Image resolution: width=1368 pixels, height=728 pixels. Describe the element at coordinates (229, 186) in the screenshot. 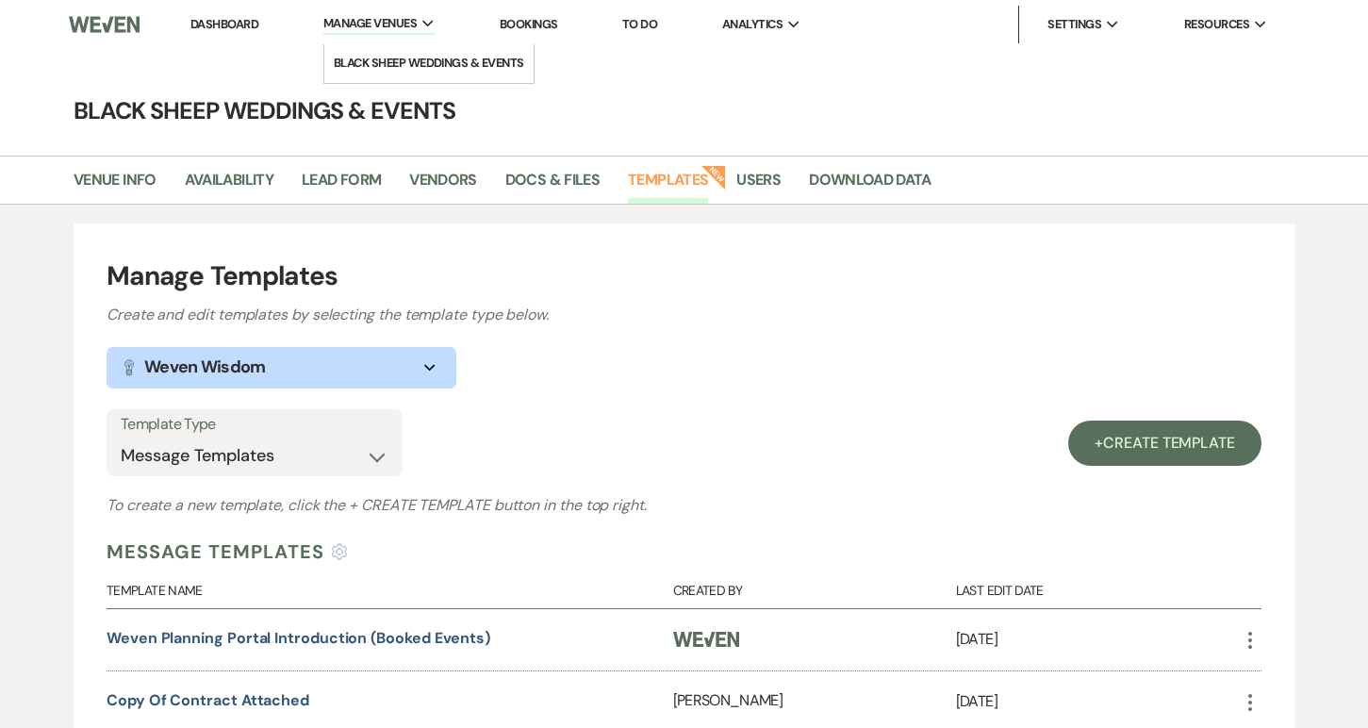

I see `a: Availability` at that location.